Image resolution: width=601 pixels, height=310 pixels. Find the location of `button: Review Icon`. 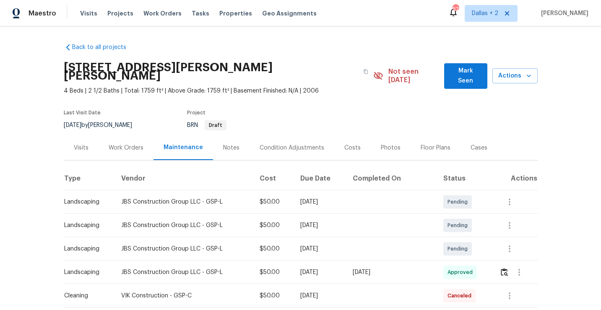

button: Review Icon is located at coordinates (504, 273).